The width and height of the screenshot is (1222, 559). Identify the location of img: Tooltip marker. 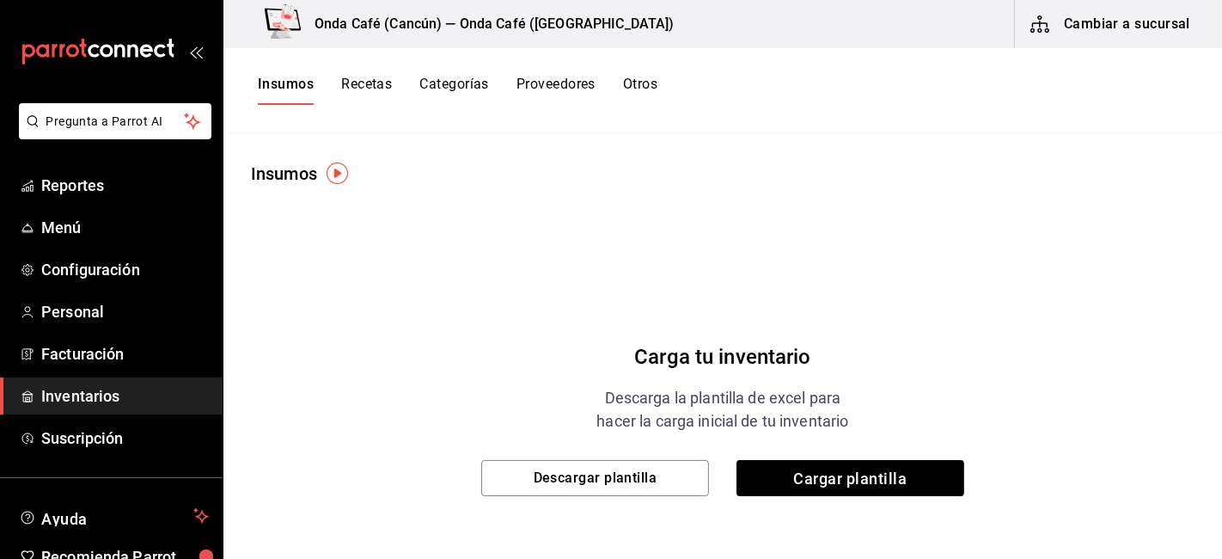
(337, 173).